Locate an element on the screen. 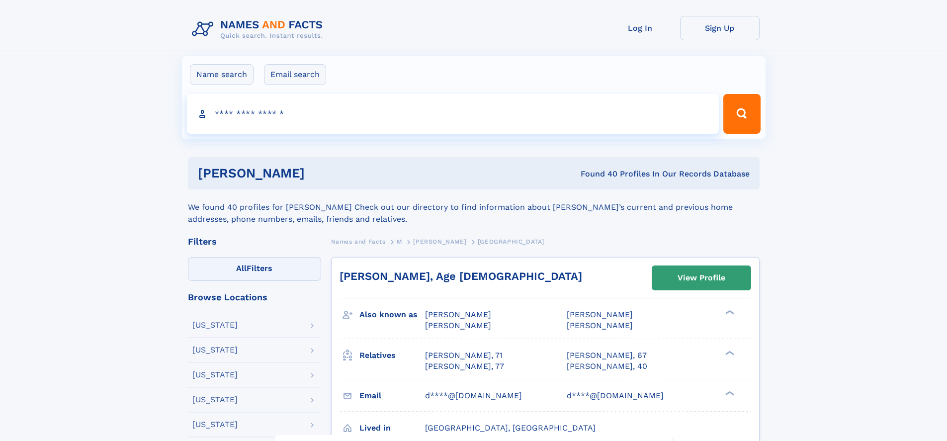  span: All is located at coordinates (241, 268).